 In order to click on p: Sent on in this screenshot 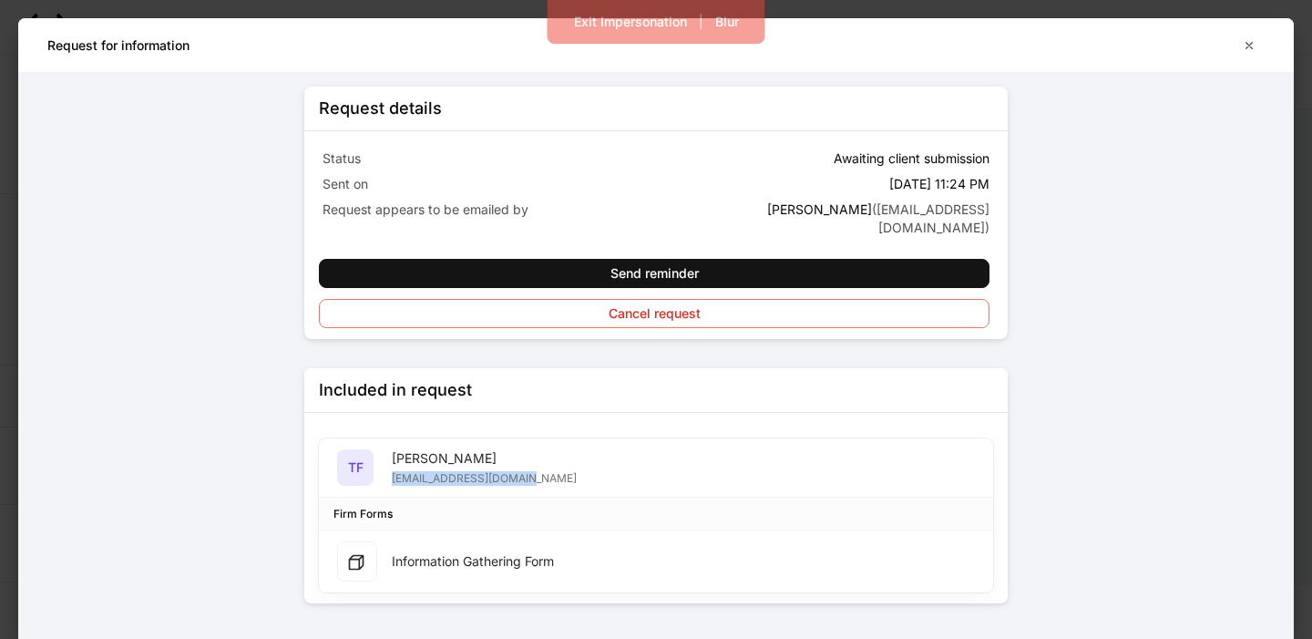, I will do `click(488, 184)`.